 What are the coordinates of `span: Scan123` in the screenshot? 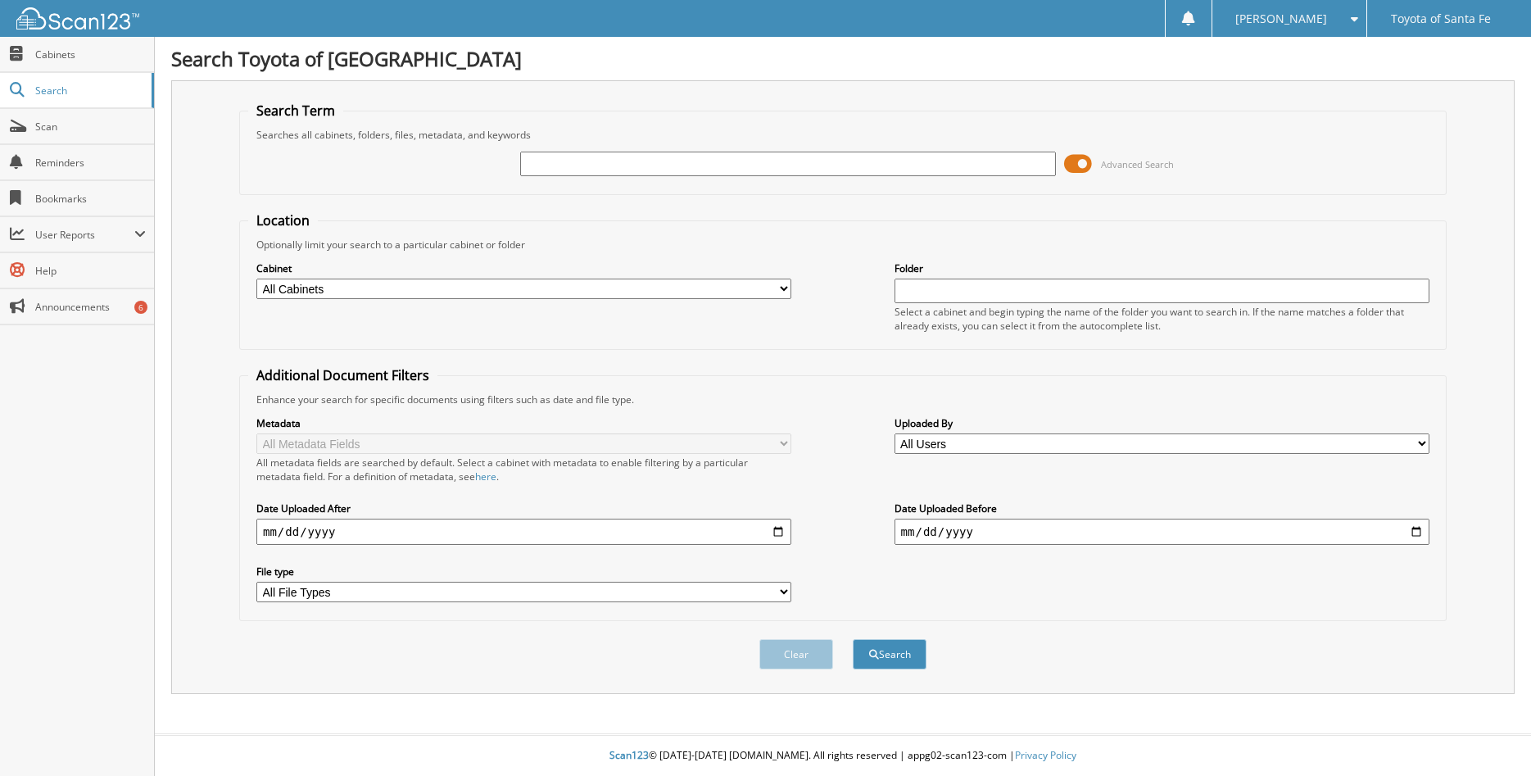 It's located at (629, 754).